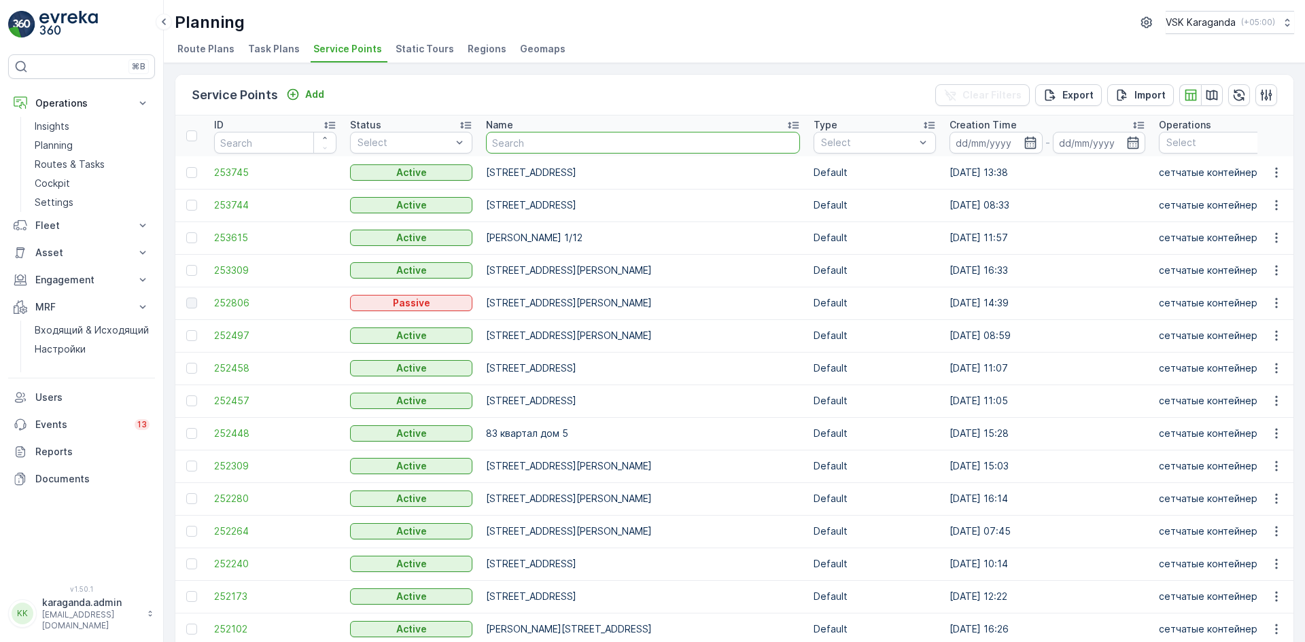 This screenshot has height=642, width=1305. I want to click on p: Add, so click(315, 94).